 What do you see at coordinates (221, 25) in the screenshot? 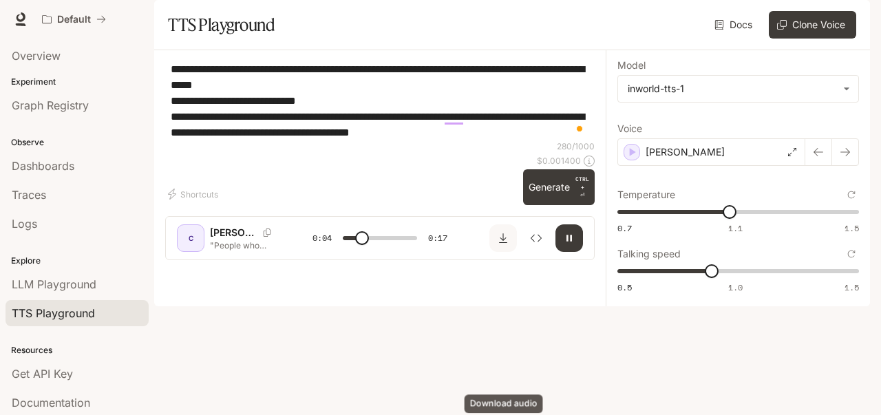
I see `h1: TTS Playground` at bounding box center [221, 25].